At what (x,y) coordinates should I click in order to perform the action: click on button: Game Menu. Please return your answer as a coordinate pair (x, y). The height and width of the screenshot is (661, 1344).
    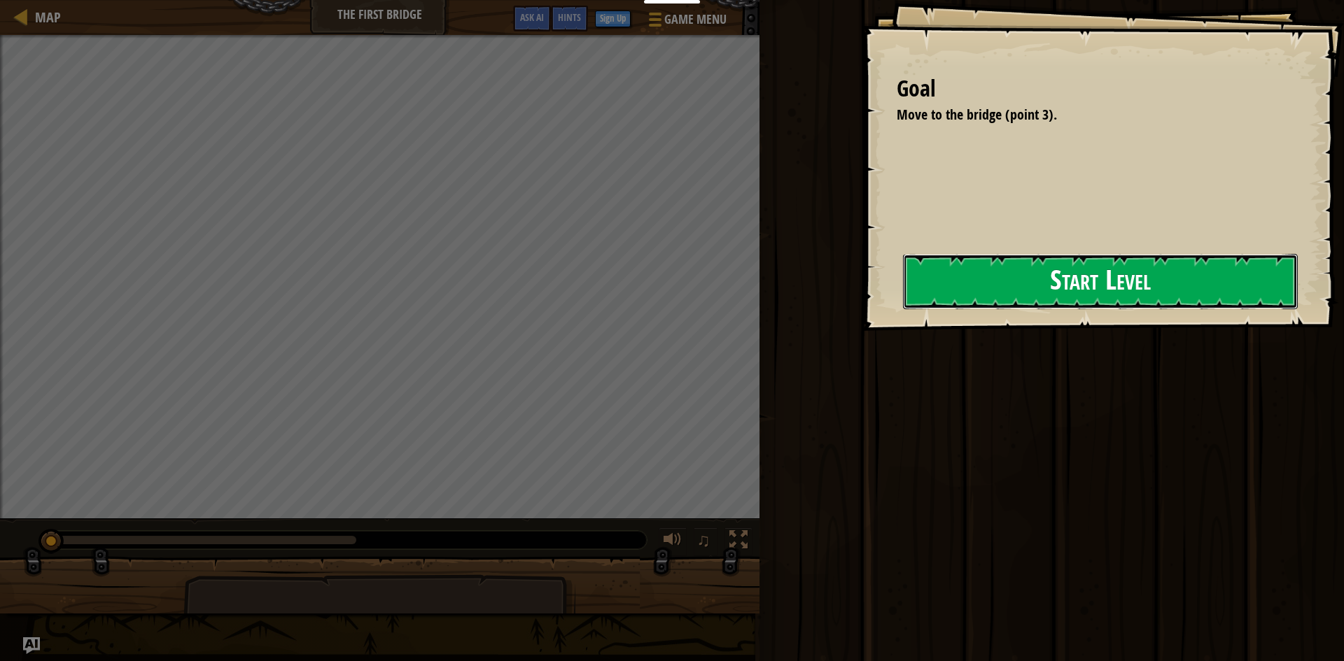
    Looking at the image, I should click on (686, 22).